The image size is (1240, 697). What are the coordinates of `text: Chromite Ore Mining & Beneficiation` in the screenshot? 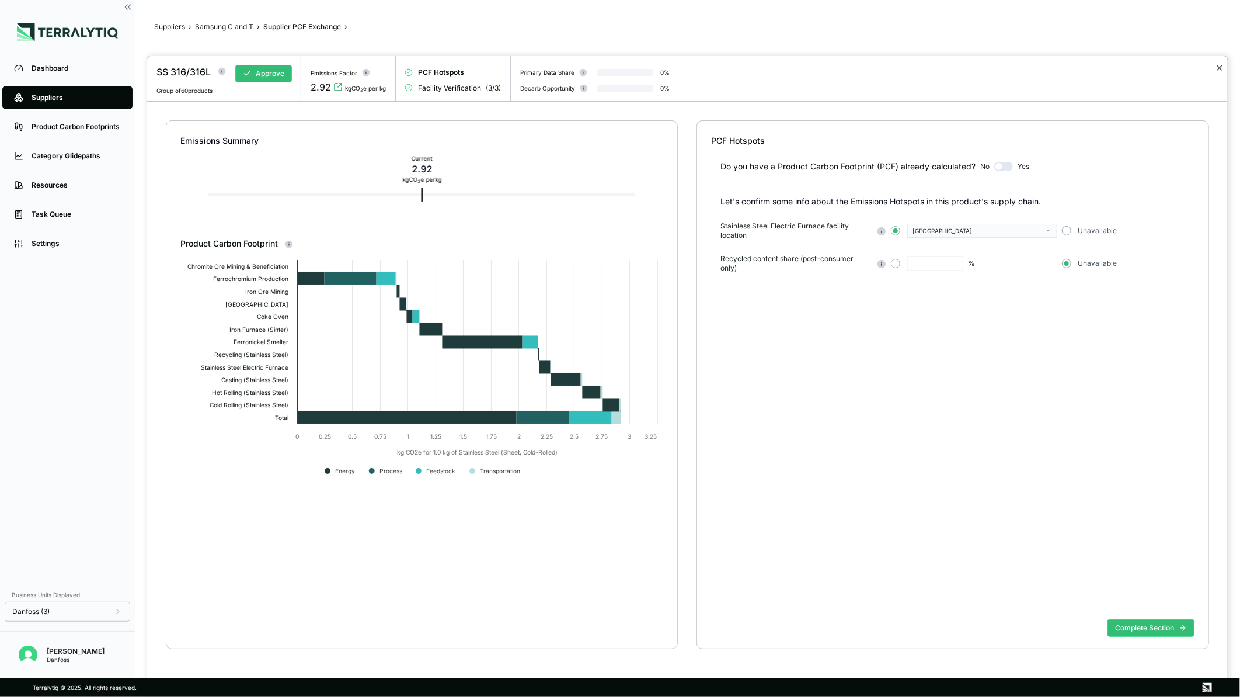 It's located at (238, 266).